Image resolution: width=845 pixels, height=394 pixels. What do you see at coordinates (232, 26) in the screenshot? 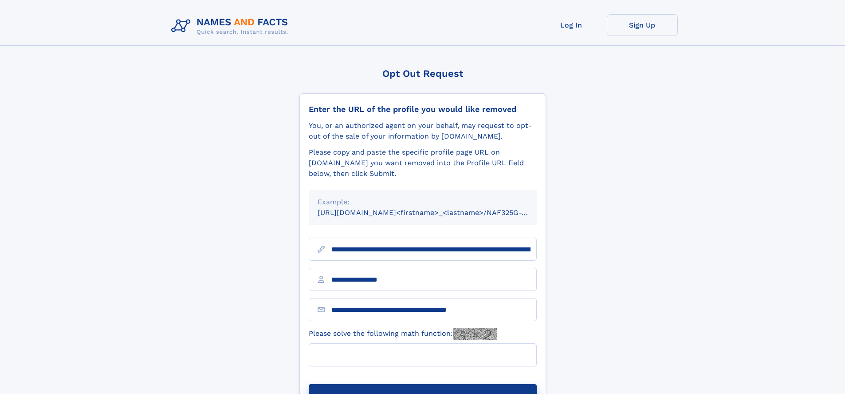
I see `img: Logo Names and Facts` at bounding box center [232, 26].